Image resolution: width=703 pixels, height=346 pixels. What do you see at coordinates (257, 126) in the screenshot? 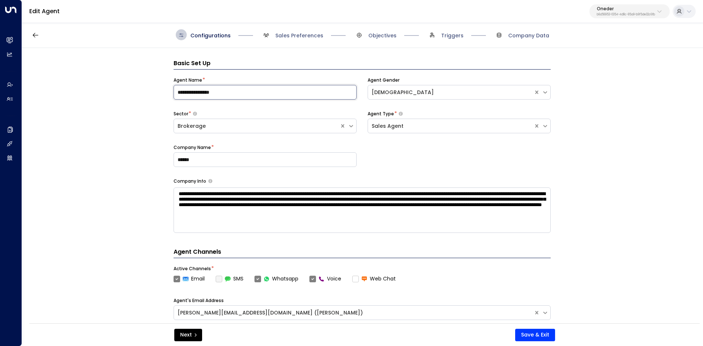
I see `div: Brokerage` at bounding box center [257, 126].